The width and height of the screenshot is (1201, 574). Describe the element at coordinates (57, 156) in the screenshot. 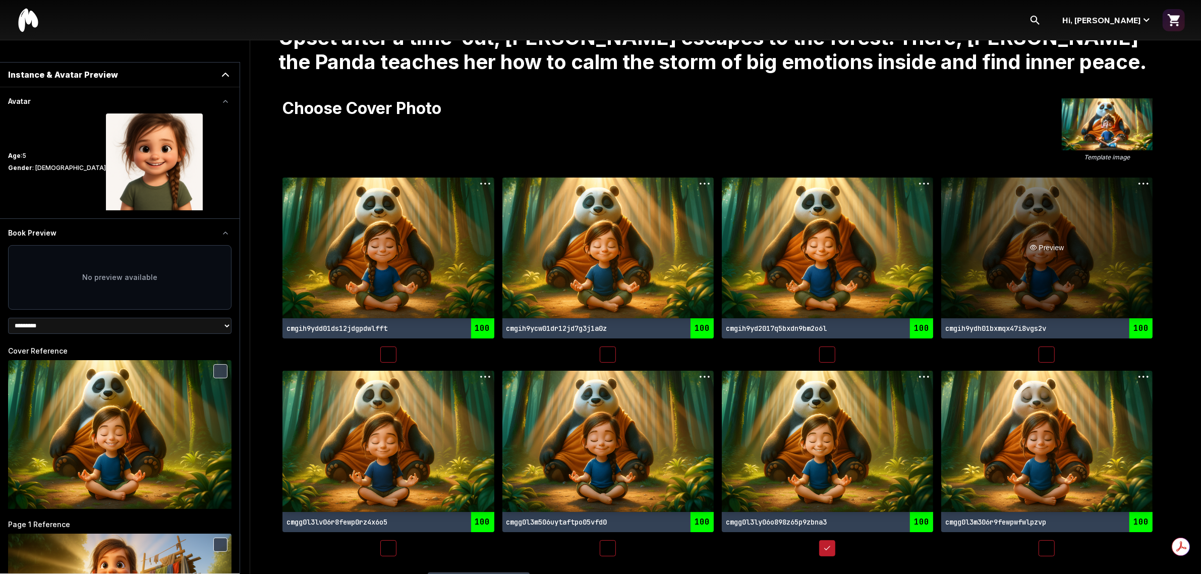

I see `p: : 5` at that location.